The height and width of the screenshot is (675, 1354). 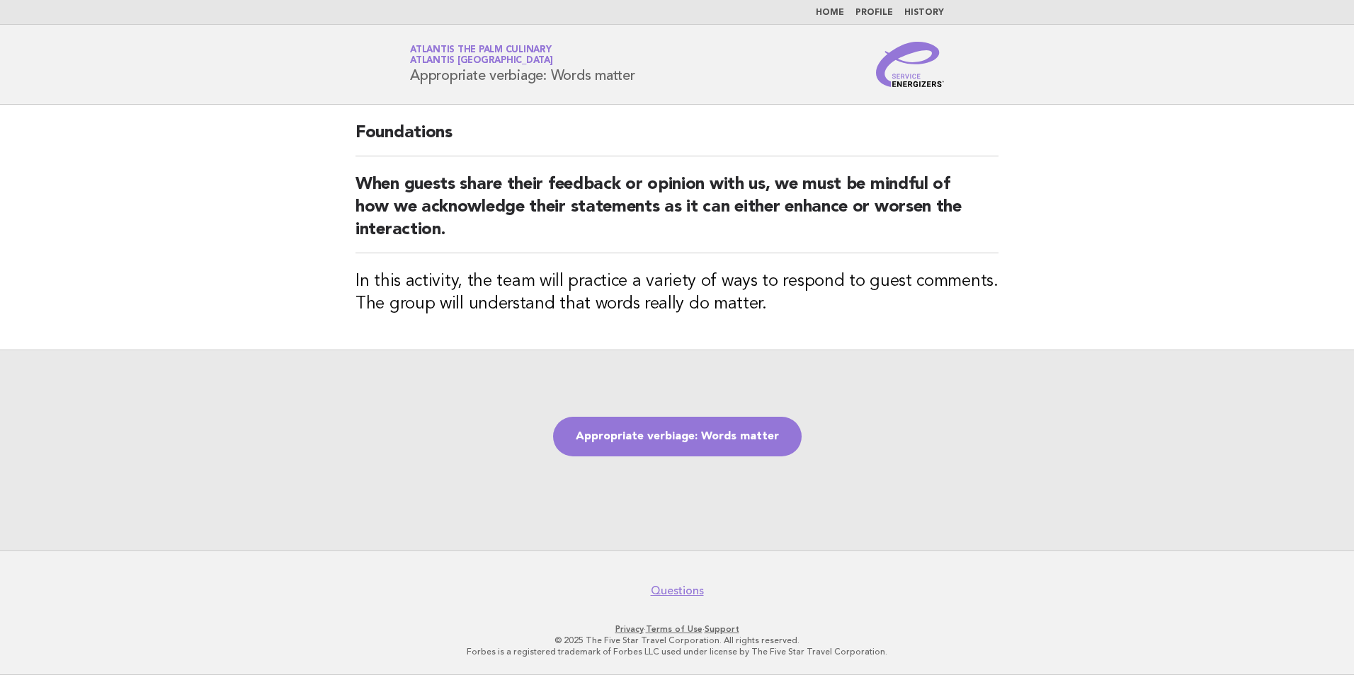 I want to click on a: Questions, so click(x=677, y=591).